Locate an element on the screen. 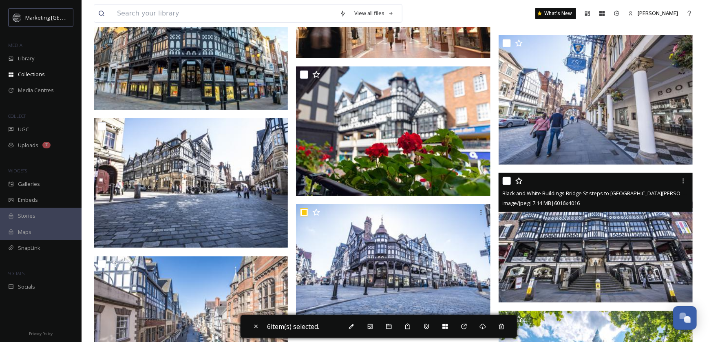 The width and height of the screenshot is (709, 342). a: What's New is located at coordinates (556, 13).